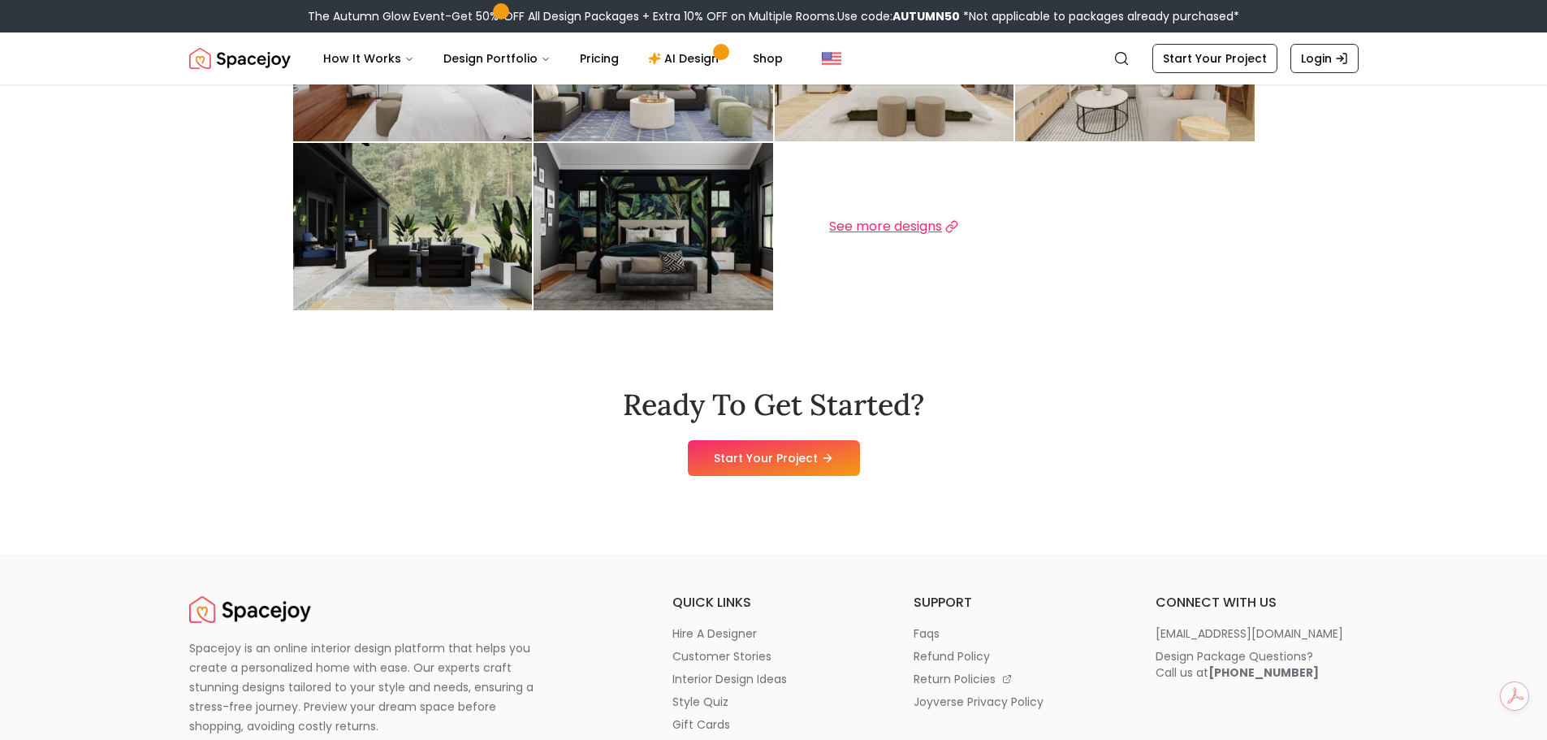 This screenshot has height=740, width=1547. I want to click on p: joyverse privacy policy, so click(978, 702).